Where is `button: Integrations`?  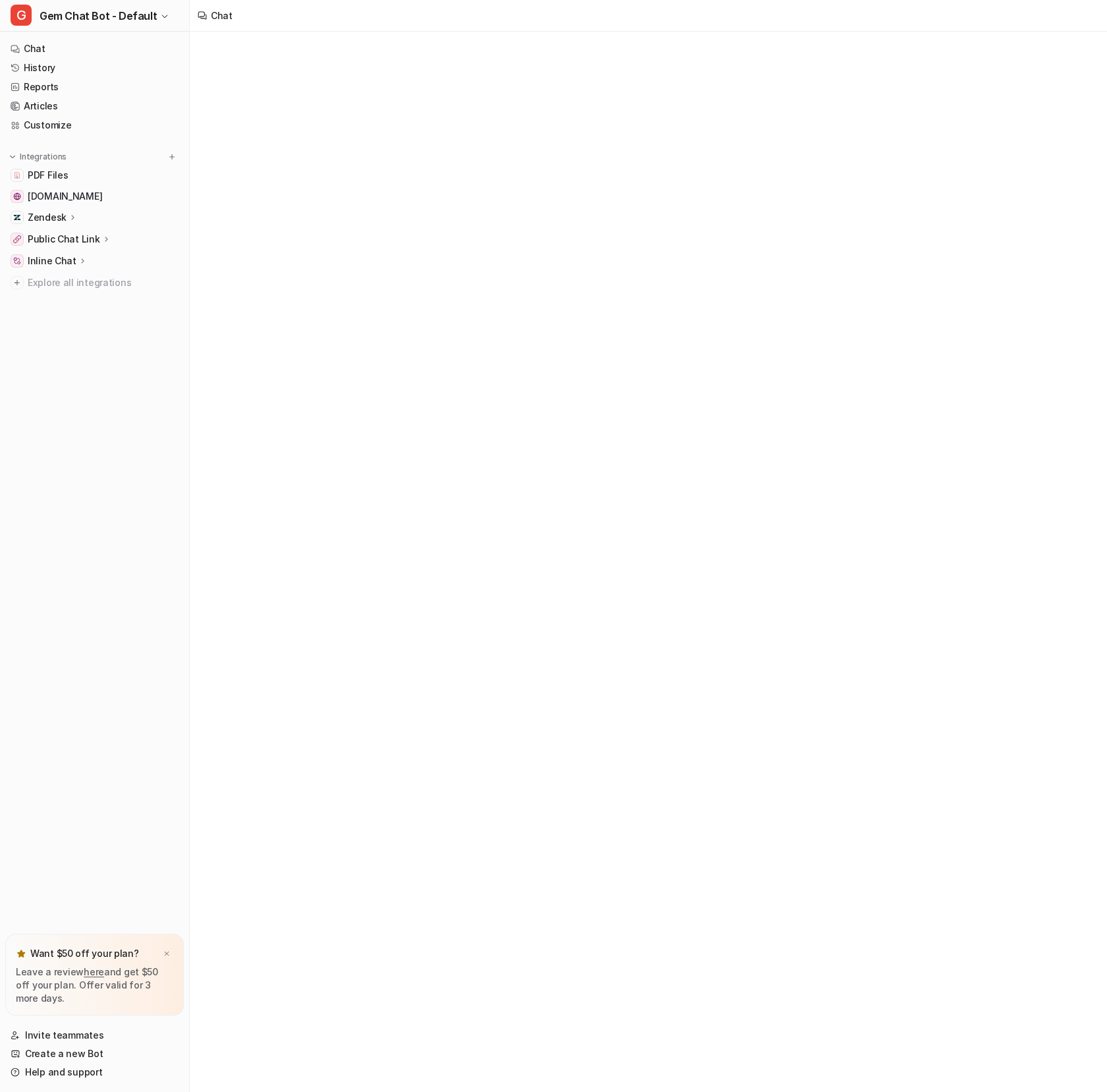
button: Integrations is located at coordinates (38, 157).